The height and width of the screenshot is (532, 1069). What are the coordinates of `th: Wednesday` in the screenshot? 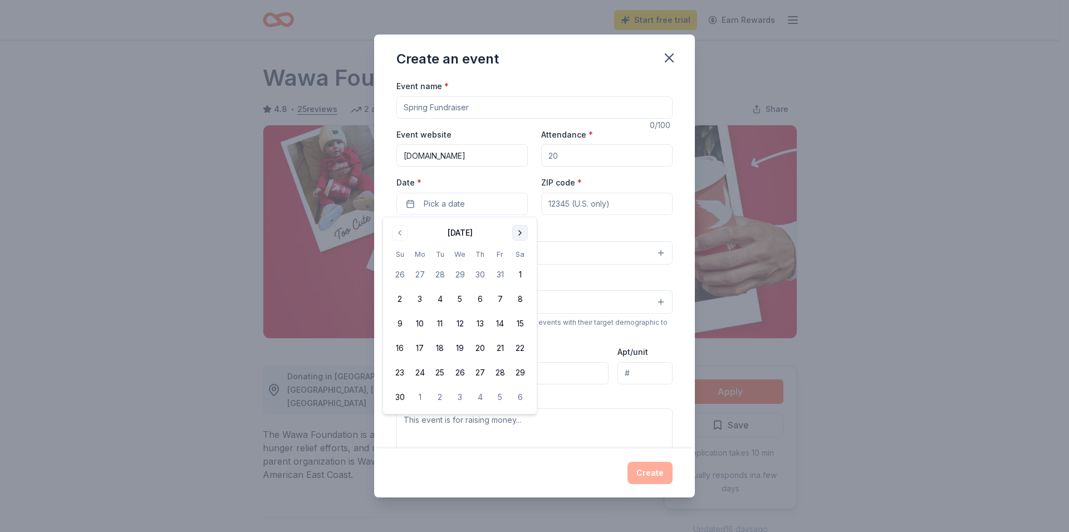 It's located at (460, 254).